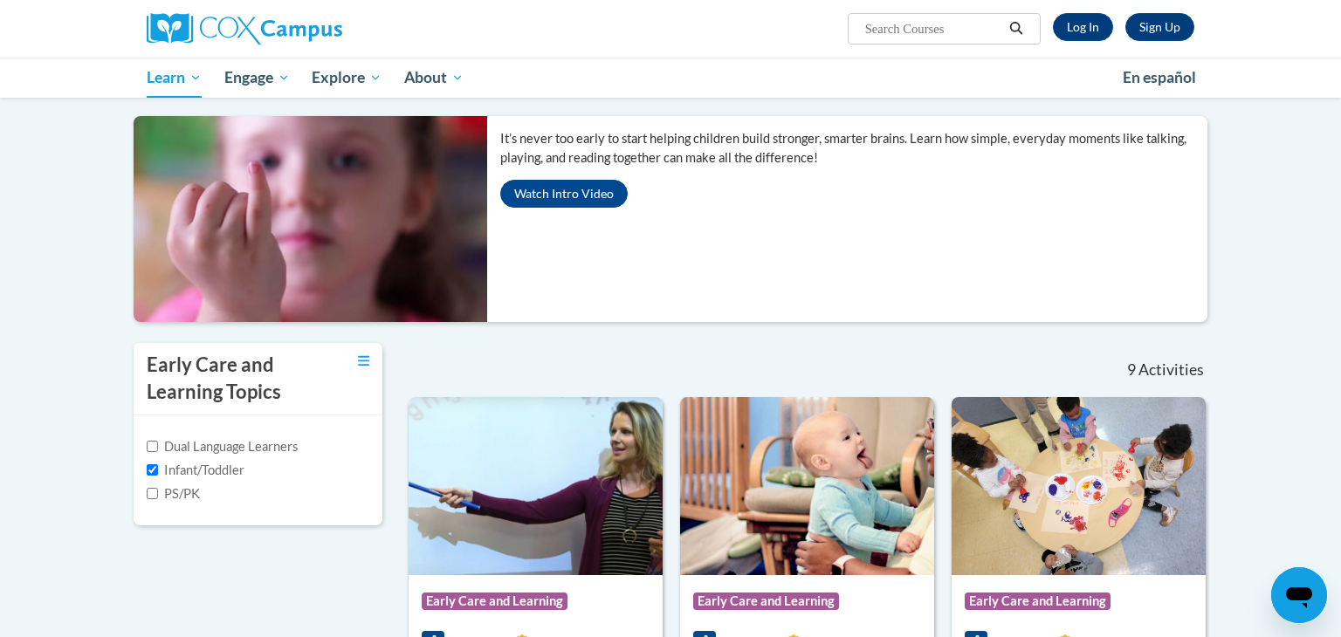  I want to click on label: PS/PK, so click(173, 494).